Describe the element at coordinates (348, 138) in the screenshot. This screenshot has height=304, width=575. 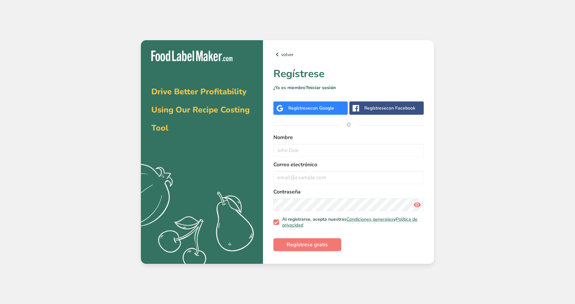
I see `label: Nombre` at that location.